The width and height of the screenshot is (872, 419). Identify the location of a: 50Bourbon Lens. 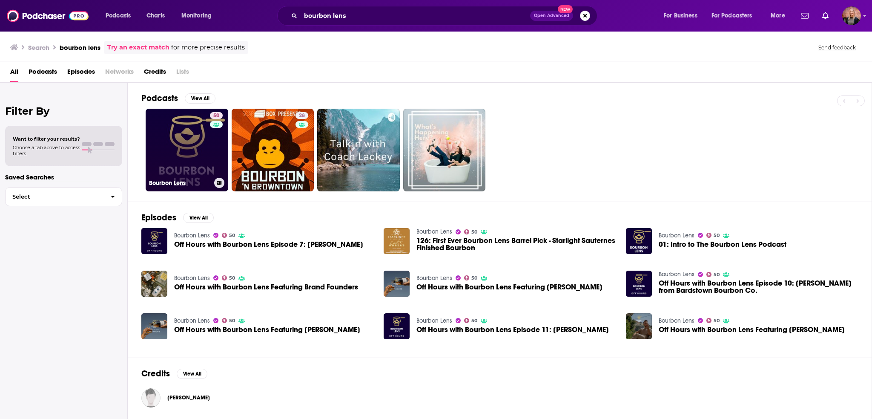
(187, 150).